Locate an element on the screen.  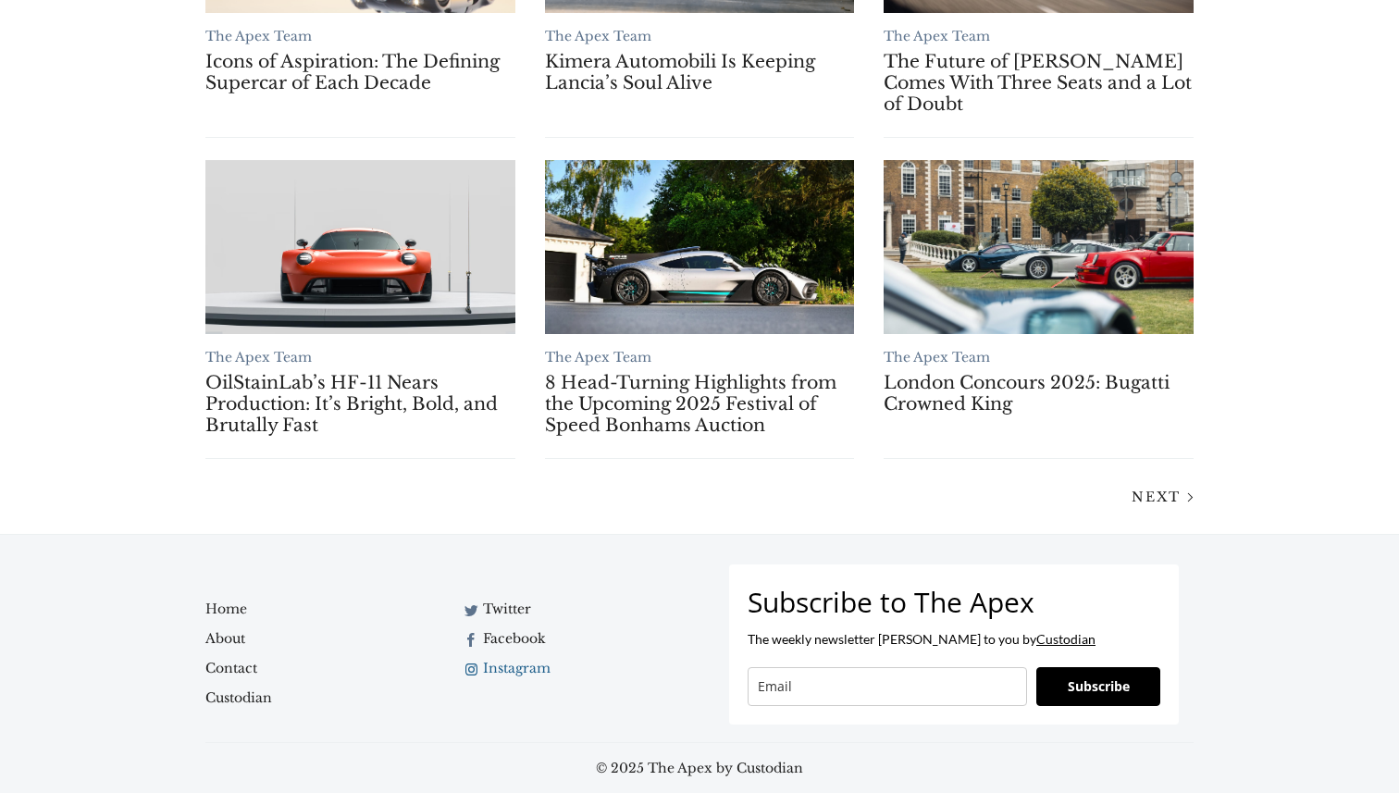
a: Kimera Automobili Is Keeping Lancia’s Soul Alive is located at coordinates (700, 72).